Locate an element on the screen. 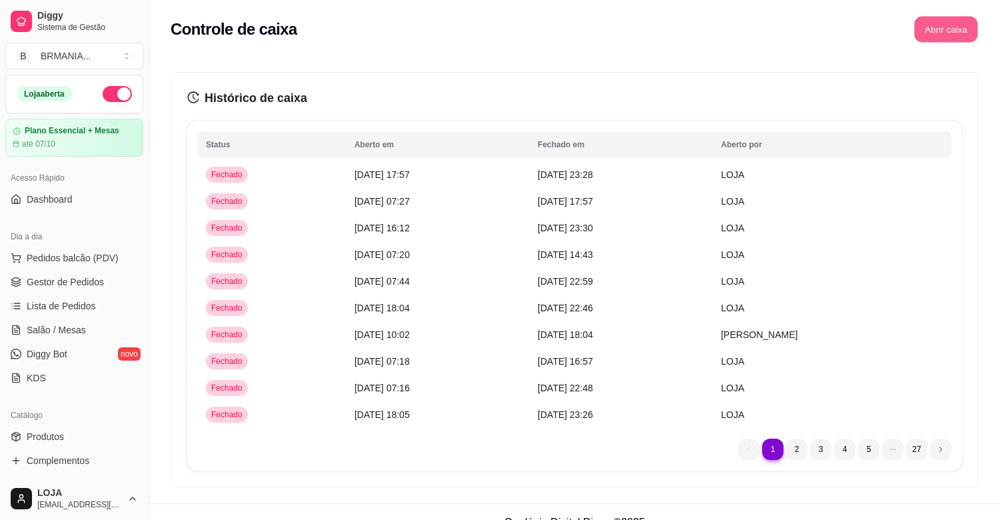 This screenshot has height=520, width=1000. li: pagination item 1 active is located at coordinates (773, 449).